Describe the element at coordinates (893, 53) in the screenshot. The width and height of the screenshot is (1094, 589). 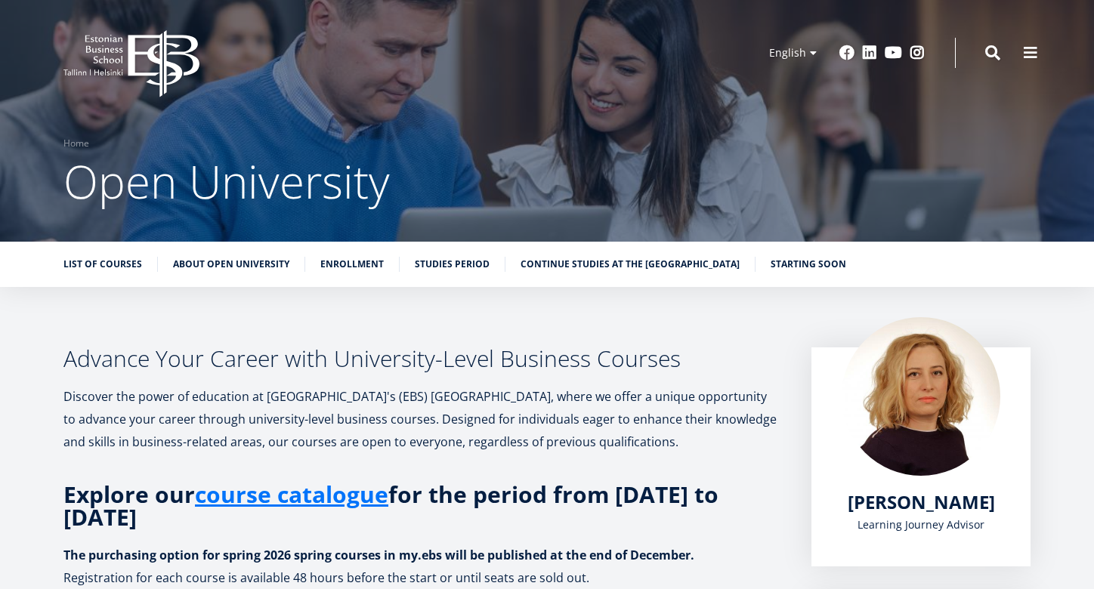
I see `a: Youtube` at that location.